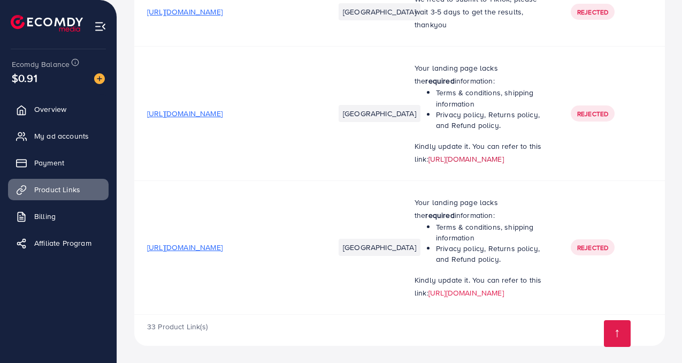  I want to click on a: My ad accounts, so click(58, 136).